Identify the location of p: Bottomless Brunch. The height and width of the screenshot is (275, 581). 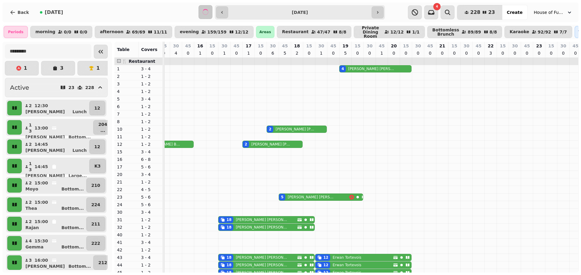
(445, 32).